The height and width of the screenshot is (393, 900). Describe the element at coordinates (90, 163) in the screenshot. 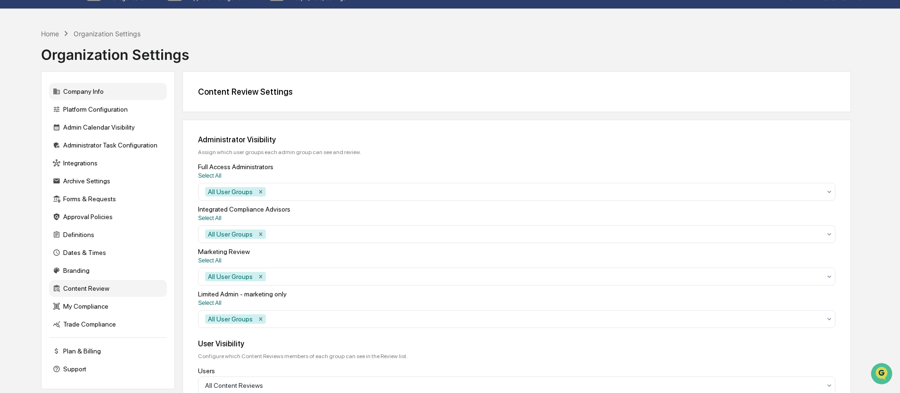

I see `a: Powered byPylon` at that location.